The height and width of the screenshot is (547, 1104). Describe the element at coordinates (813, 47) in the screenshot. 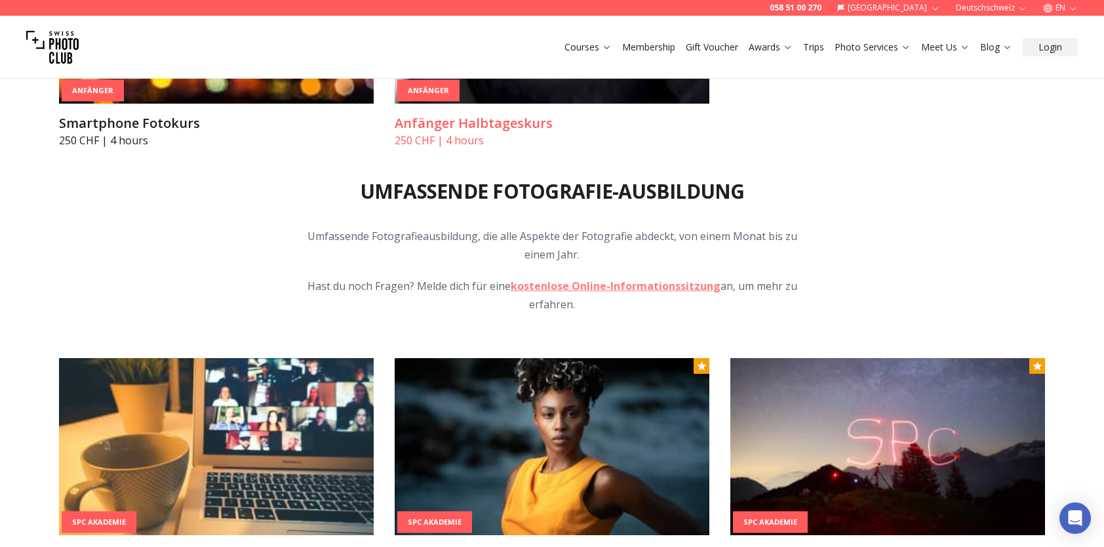

I see `button: Trips` at that location.